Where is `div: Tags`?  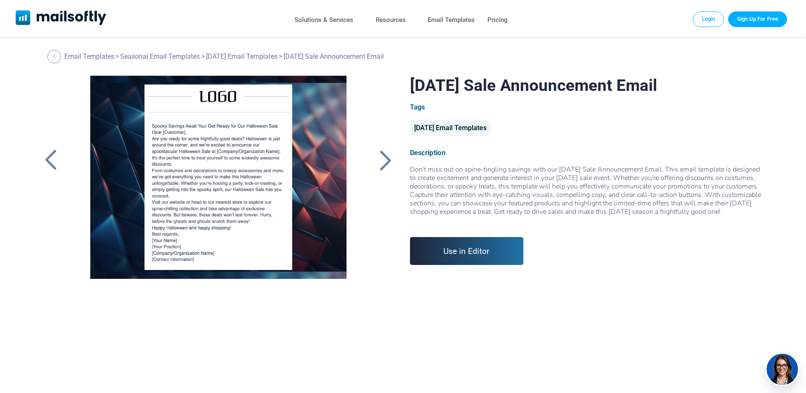
div: Tags is located at coordinates (587, 107).